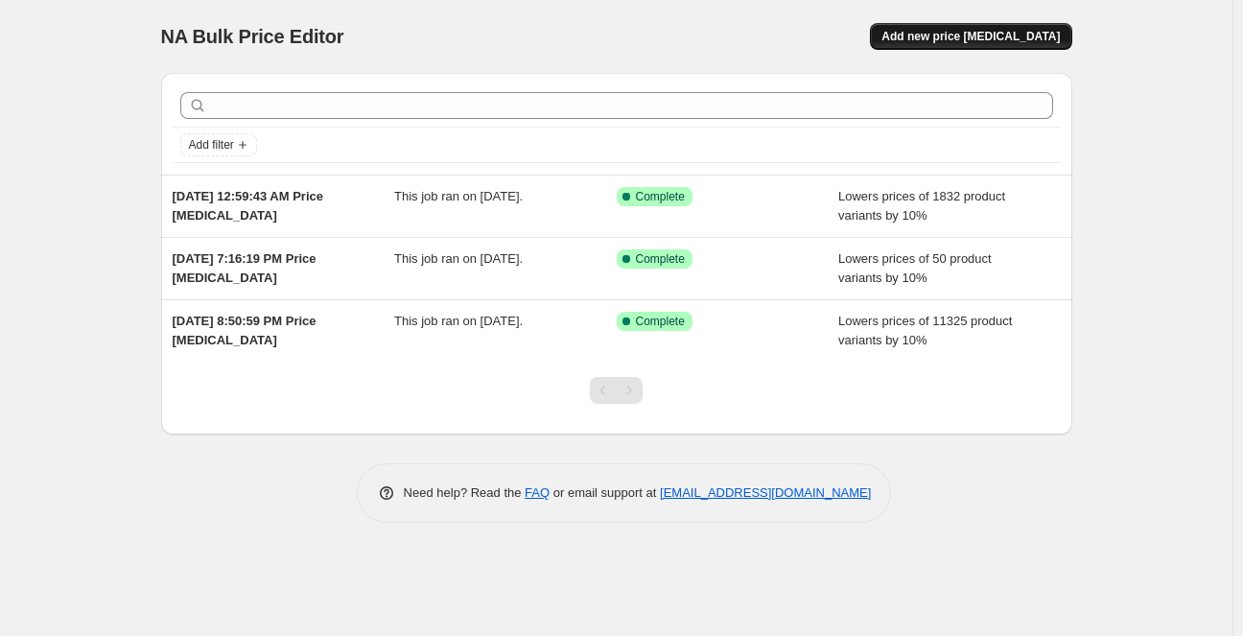  I want to click on span: Lowers prices of 11325 product variants by 10%, so click(925, 330).